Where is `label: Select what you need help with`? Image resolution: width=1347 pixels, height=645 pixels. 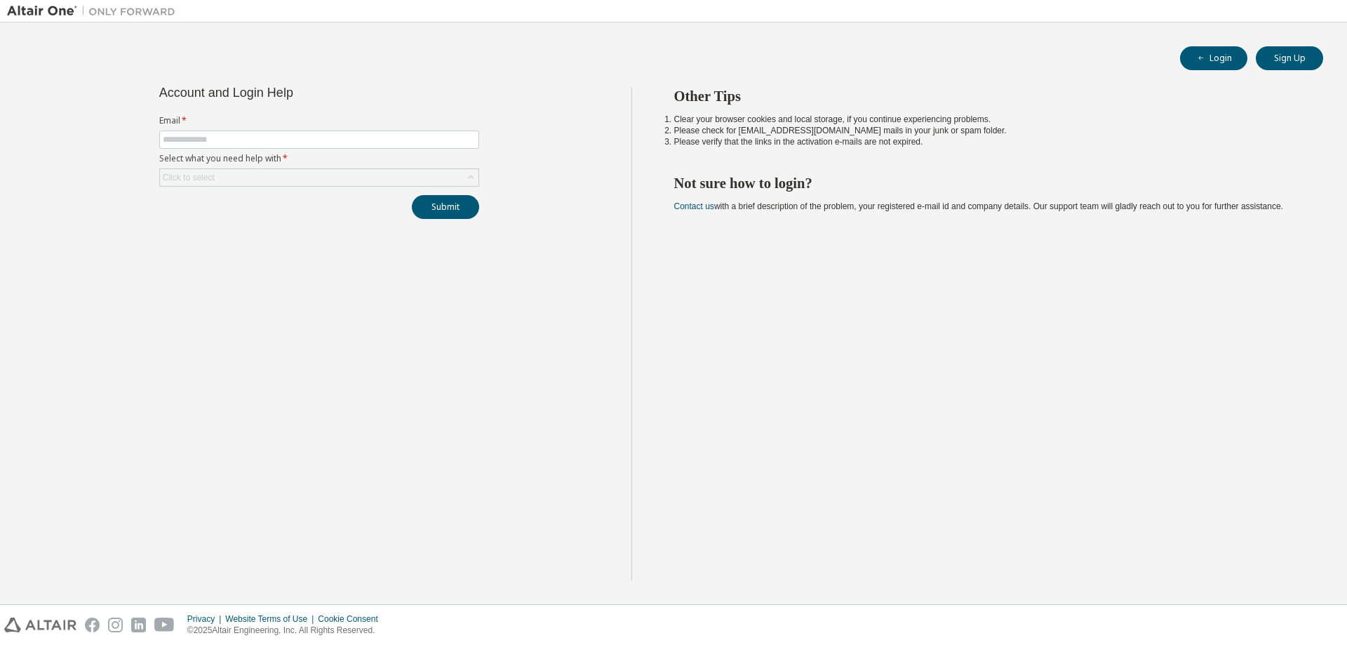
label: Select what you need help with is located at coordinates (319, 159).